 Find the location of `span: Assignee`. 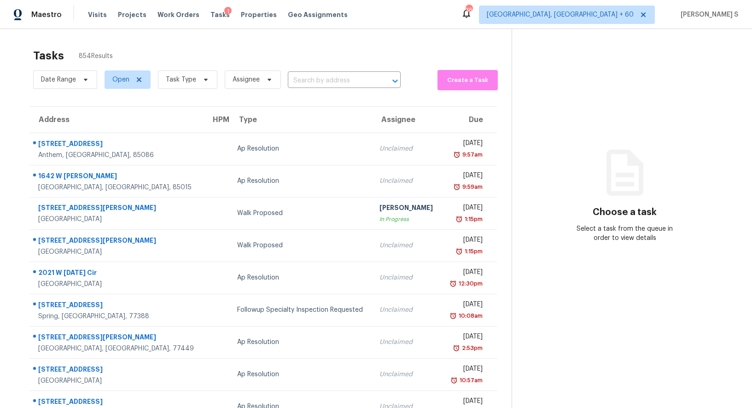

span: Assignee is located at coordinates (246, 80).